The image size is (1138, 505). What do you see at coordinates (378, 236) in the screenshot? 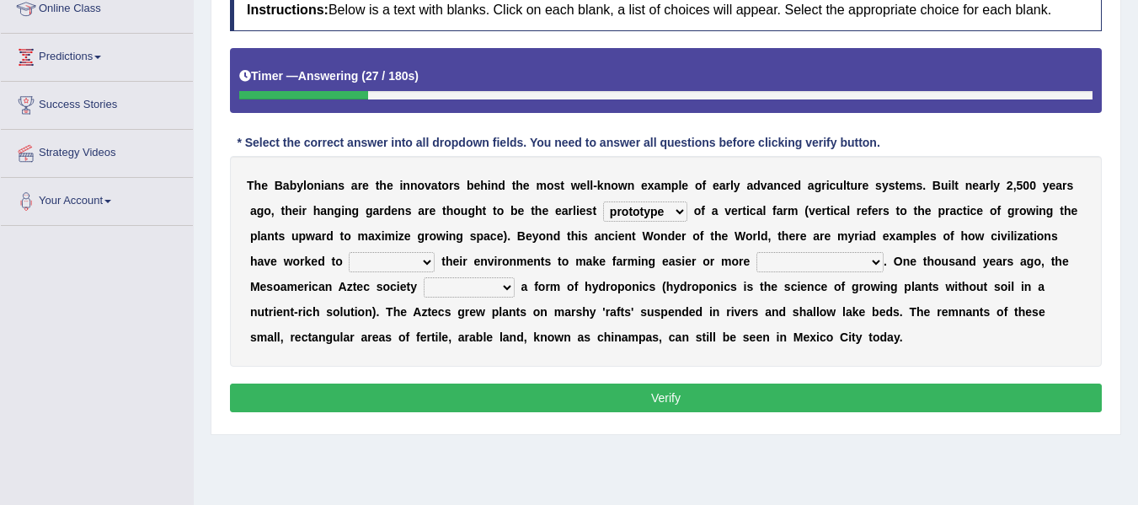
I see `b: x` at bounding box center [378, 236].